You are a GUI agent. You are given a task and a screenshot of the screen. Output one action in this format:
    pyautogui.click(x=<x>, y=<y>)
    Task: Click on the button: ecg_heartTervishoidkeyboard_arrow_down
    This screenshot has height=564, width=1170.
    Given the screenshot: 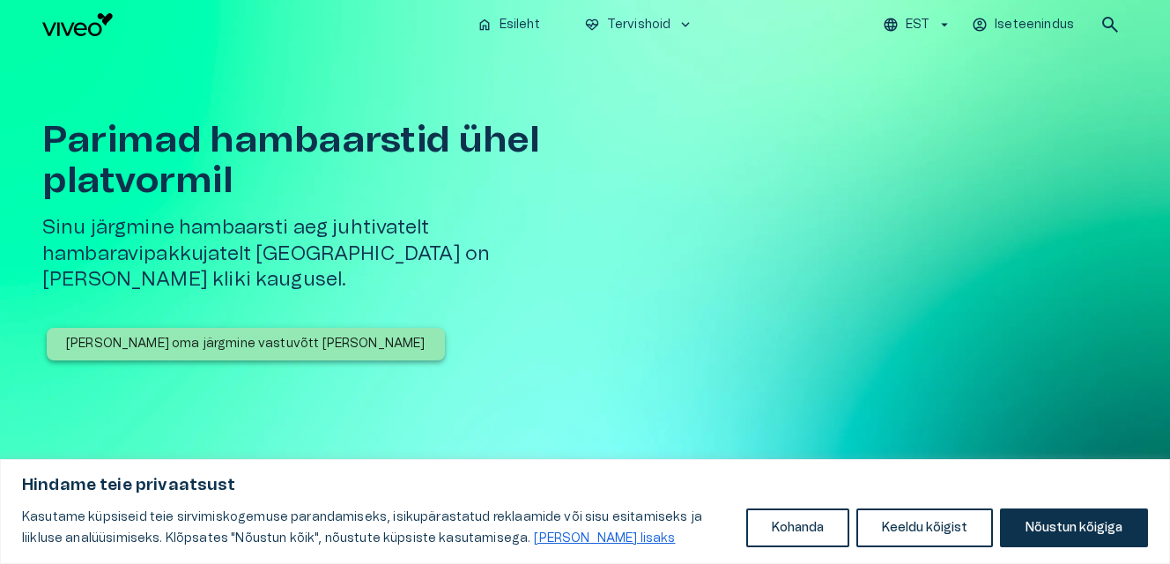 What is the action you would take?
    pyautogui.click(x=638, y=25)
    